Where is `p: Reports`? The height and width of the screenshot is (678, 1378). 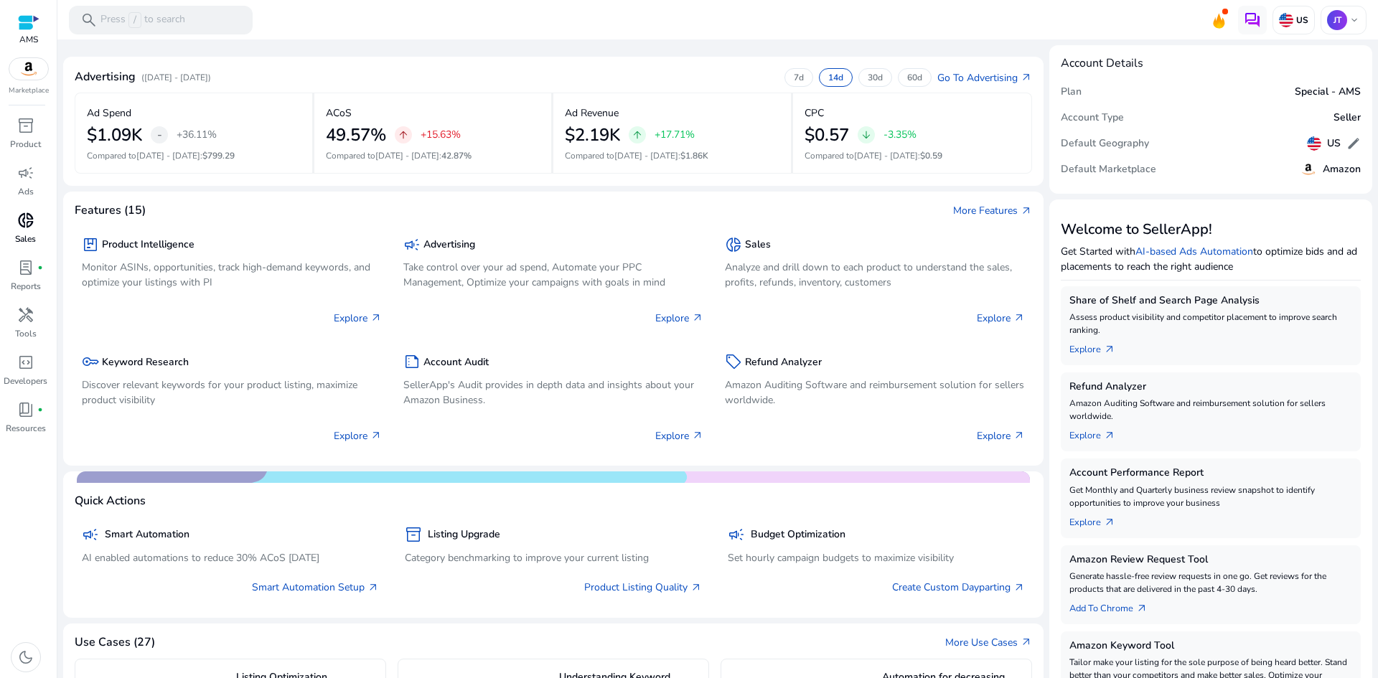
p: Reports is located at coordinates (26, 286).